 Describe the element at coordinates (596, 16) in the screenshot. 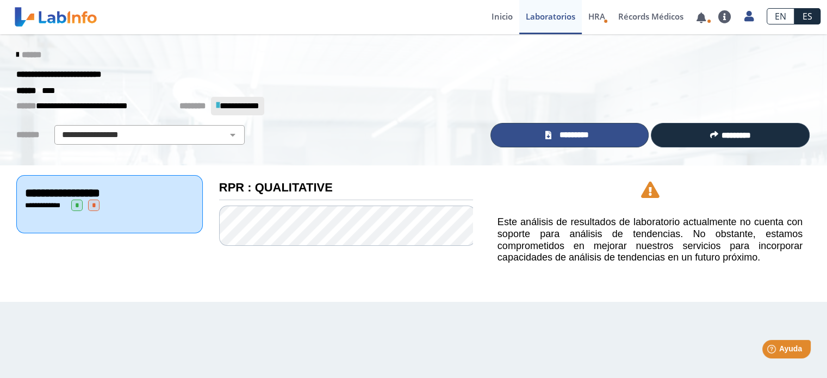

I see `span: HRA` at that location.